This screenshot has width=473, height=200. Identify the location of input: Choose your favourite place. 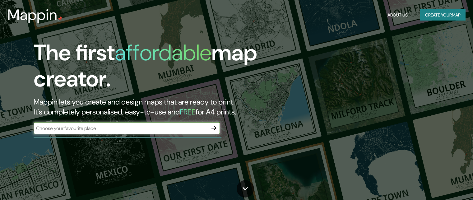
(121, 128).